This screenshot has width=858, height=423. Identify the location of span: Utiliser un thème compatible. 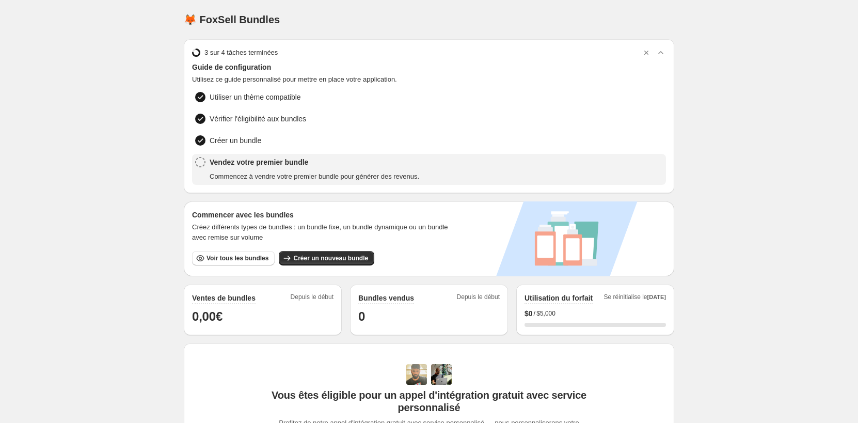
(255, 97).